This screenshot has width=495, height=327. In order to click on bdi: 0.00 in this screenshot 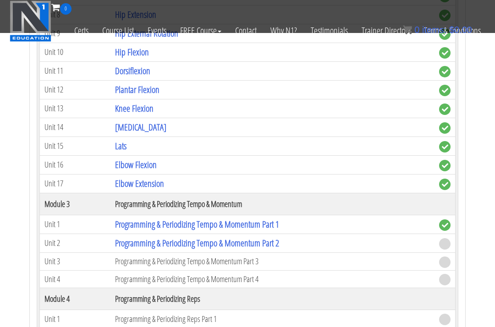, I will do `click(460, 30)`.